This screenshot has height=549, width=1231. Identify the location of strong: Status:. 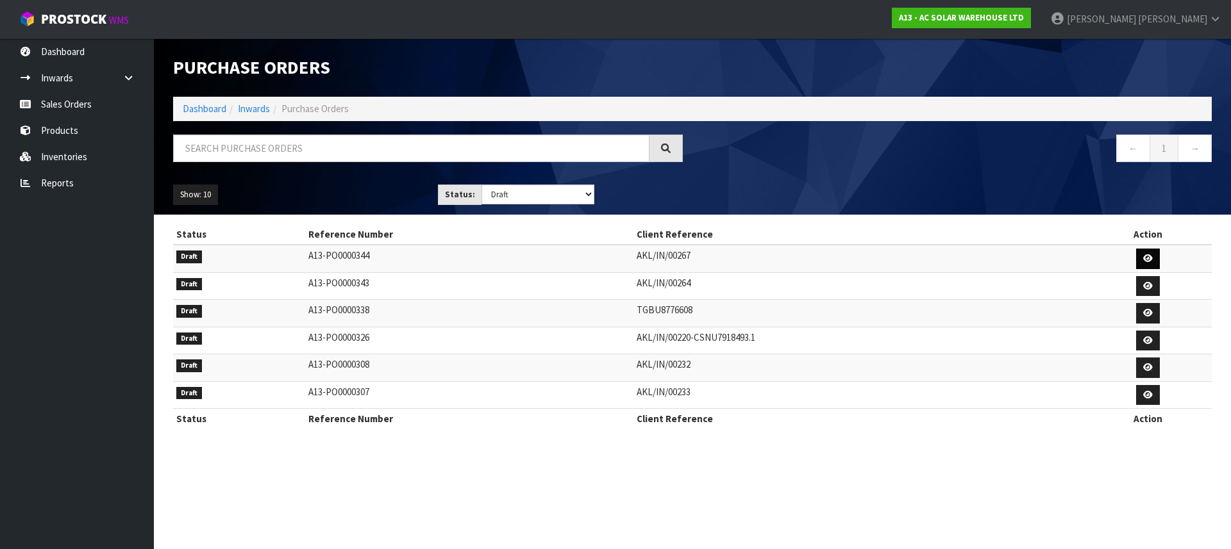
(460, 194).